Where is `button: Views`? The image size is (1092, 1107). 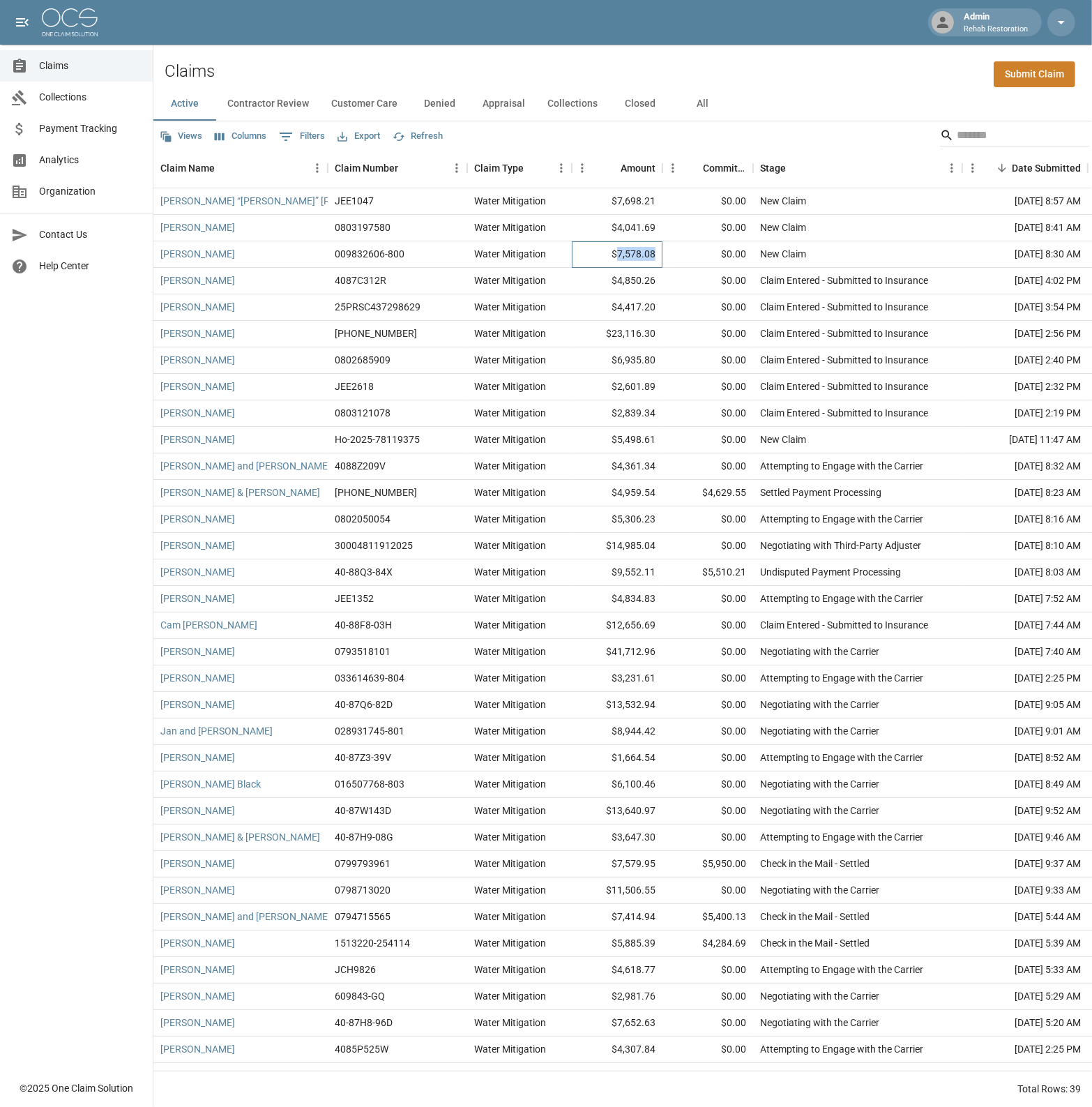
button: Views is located at coordinates (181, 136).